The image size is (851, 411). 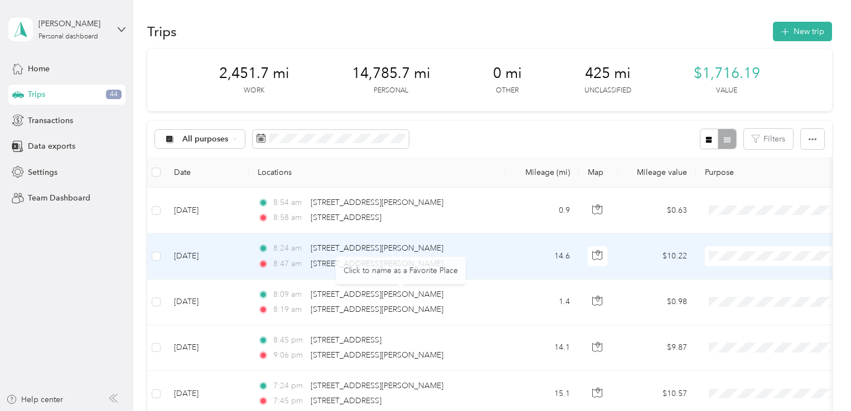 I want to click on span: 8:09 am, so click(x=289, y=295).